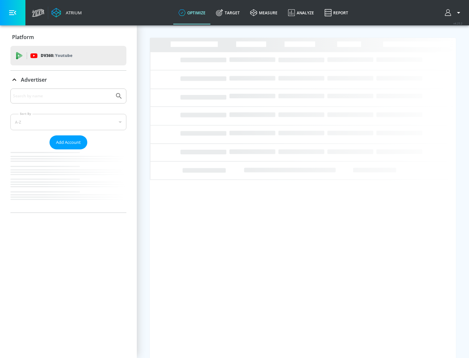 The image size is (469, 358). I want to click on a: Atrium, so click(66, 13).